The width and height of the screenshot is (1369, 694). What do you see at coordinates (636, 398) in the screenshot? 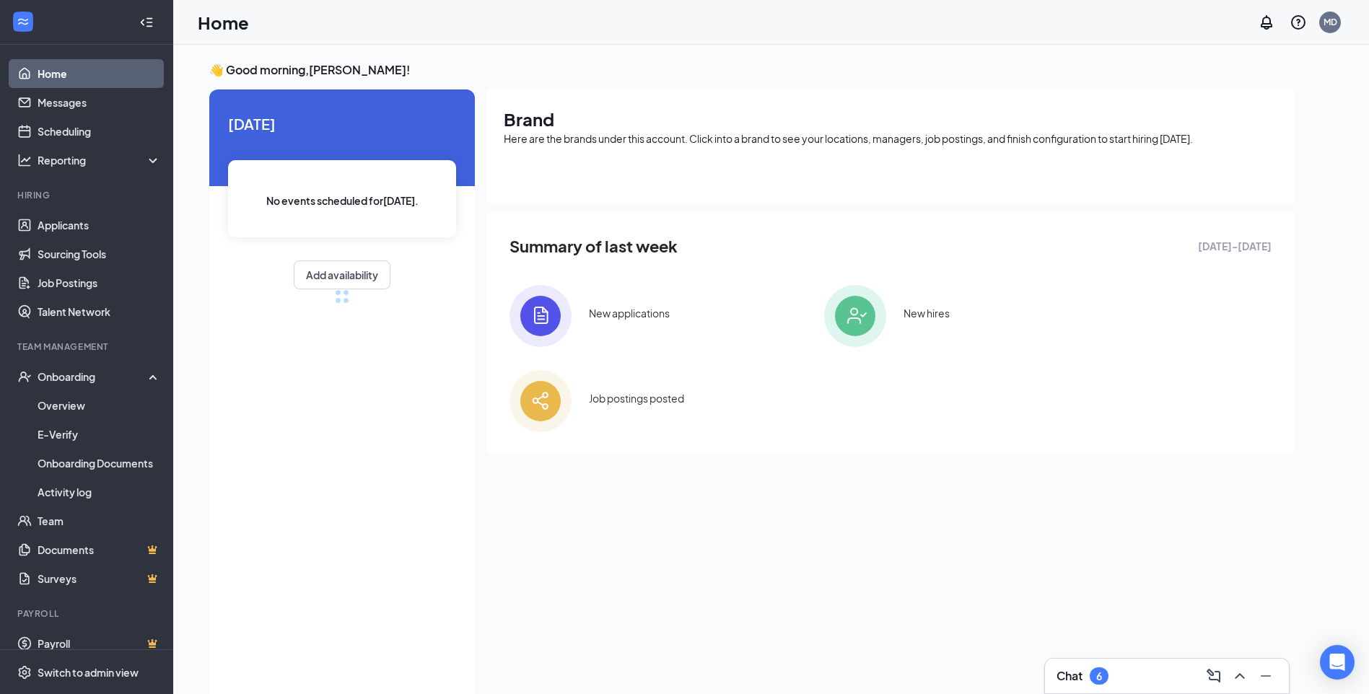
I see `div: Job postings posted` at bounding box center [636, 398].